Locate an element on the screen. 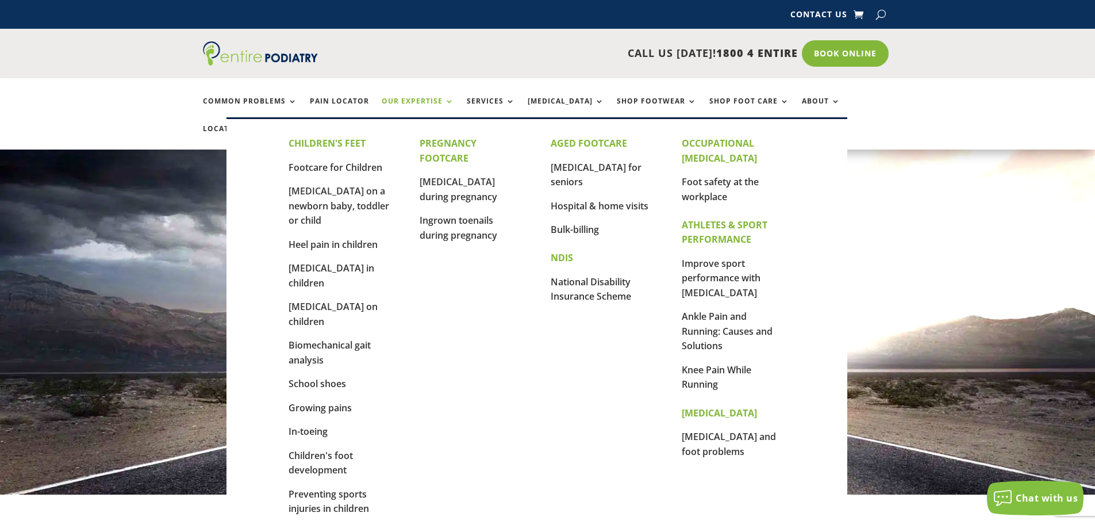  a: Heel pain in children is located at coordinates (333, 244).